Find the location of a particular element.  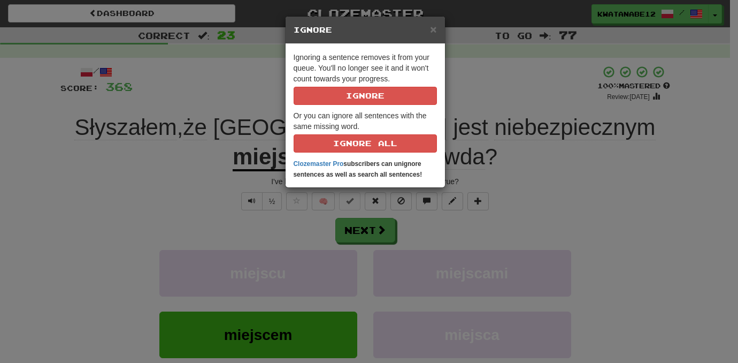

strong: subscribers can unignore sentences as well as search all sentences! is located at coordinates (358, 169).